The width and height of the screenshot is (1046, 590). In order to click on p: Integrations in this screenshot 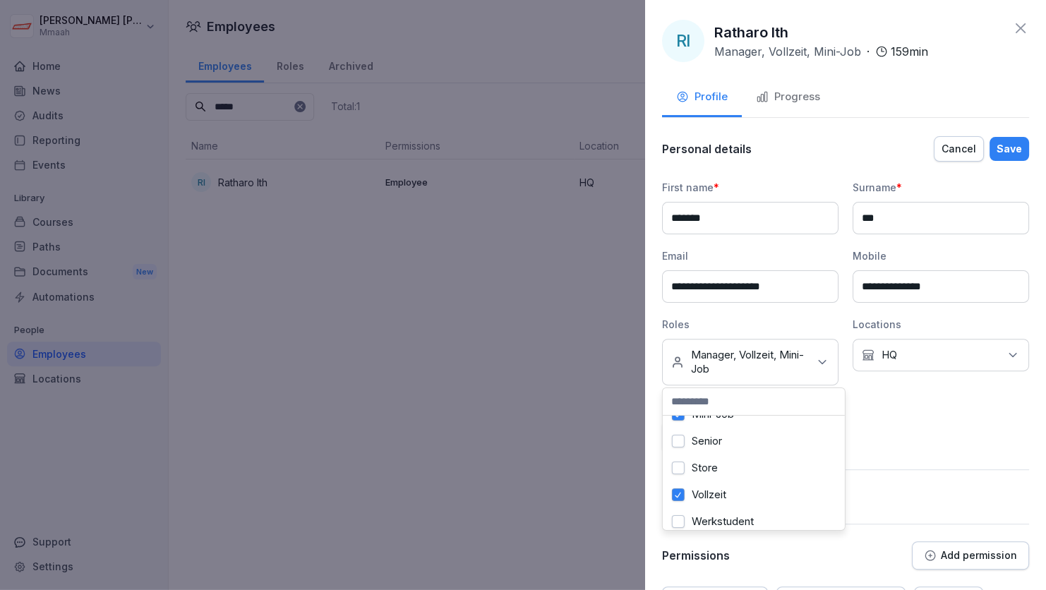, I will do `click(846, 487)`.